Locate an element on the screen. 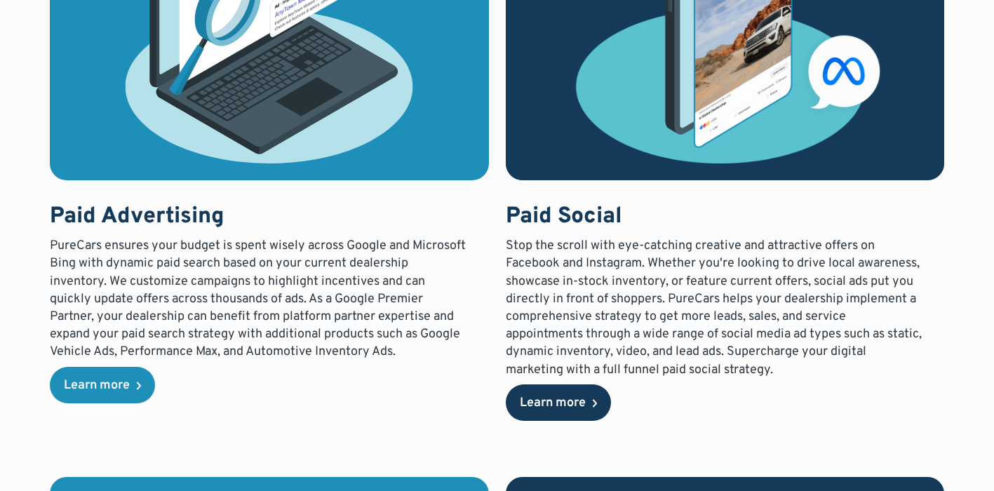 This screenshot has width=994, height=491. p: Stop the scroll with eye-catching creative and attractive offers on Facebook and Instagram. Wheth... is located at coordinates (714, 308).